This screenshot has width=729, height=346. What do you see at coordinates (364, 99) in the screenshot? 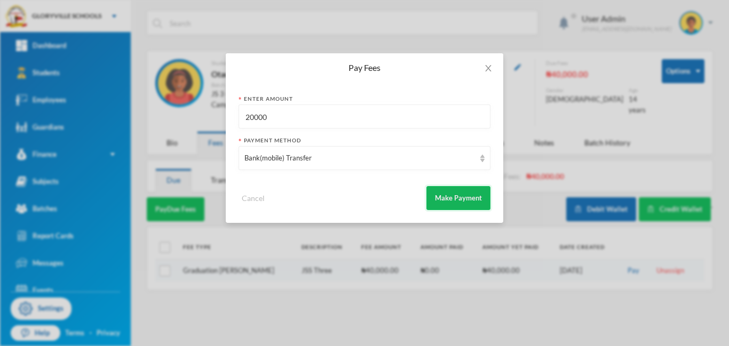
I see `div: Enter Amount` at bounding box center [364, 99].